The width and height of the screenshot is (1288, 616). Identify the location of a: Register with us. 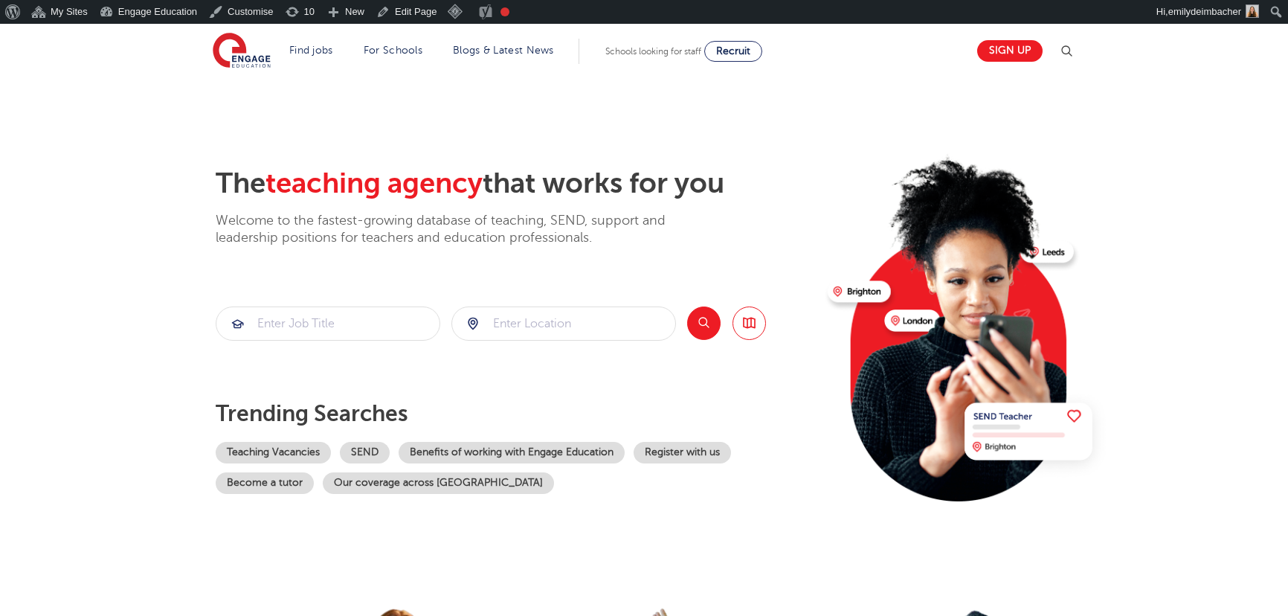
(682, 452).